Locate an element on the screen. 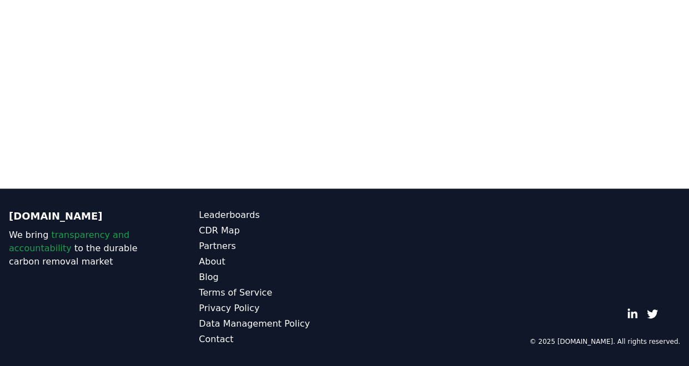 This screenshot has height=366, width=689. a: Privacy Policy is located at coordinates (272, 309).